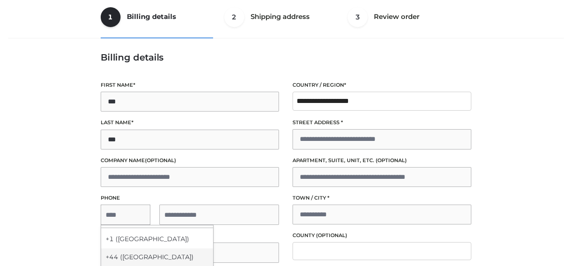 The height and width of the screenshot is (266, 572). I want to click on label: Phone, so click(190, 198).